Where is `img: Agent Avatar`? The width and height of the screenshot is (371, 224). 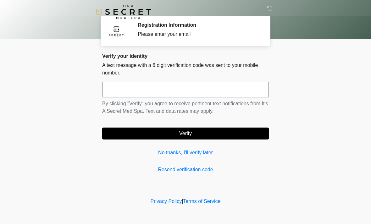 img: Agent Avatar is located at coordinates (116, 31).